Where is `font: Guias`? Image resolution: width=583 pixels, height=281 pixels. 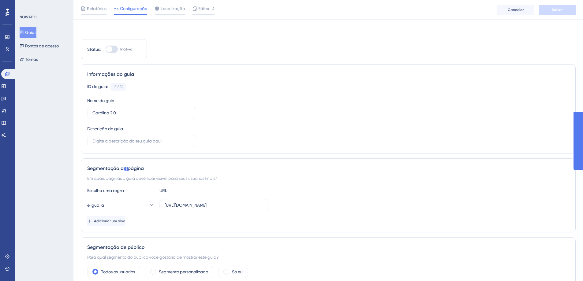
font: Guias is located at coordinates (31, 32).